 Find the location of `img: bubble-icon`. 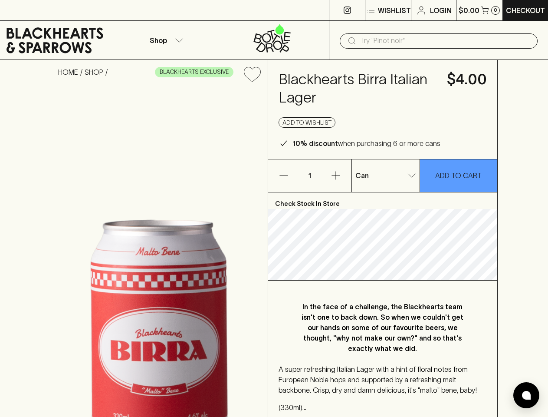

img: bubble-icon is located at coordinates (526, 395).